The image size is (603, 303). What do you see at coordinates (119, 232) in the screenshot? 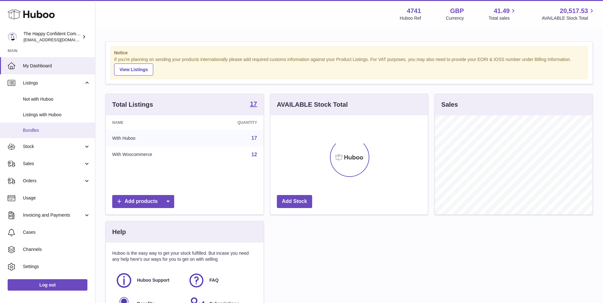
I see `h3: Help` at bounding box center [119, 232].